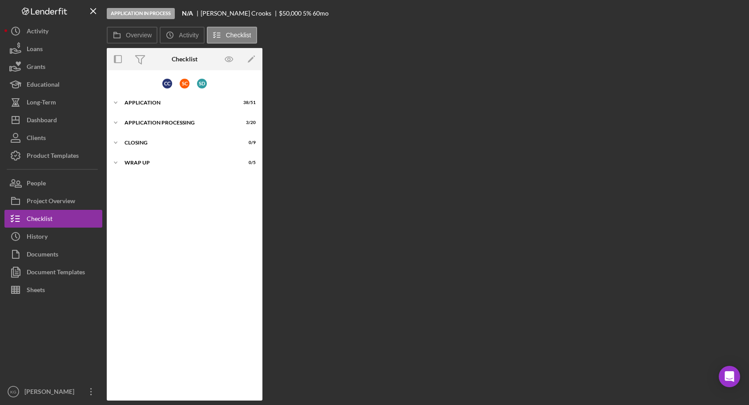 The image size is (749, 405). What do you see at coordinates (139, 35) in the screenshot?
I see `label: Overview` at bounding box center [139, 35].